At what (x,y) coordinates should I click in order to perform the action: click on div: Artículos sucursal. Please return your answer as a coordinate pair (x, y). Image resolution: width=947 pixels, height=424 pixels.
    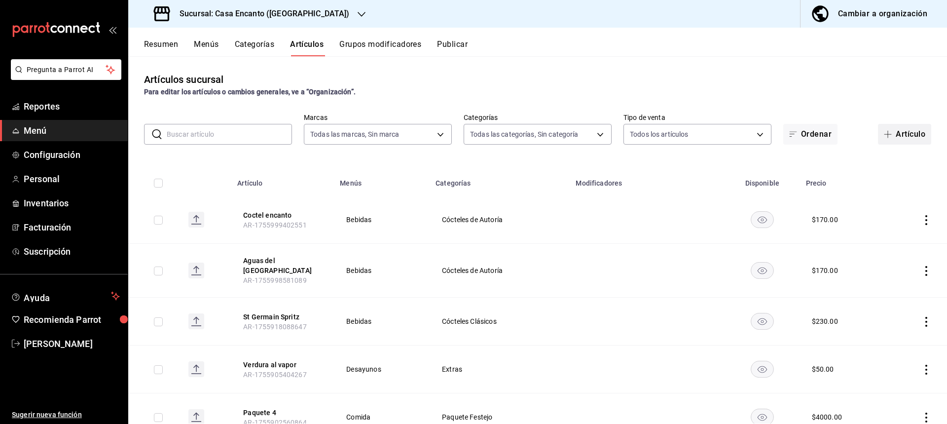
    Looking at the image, I should click on (184, 79).